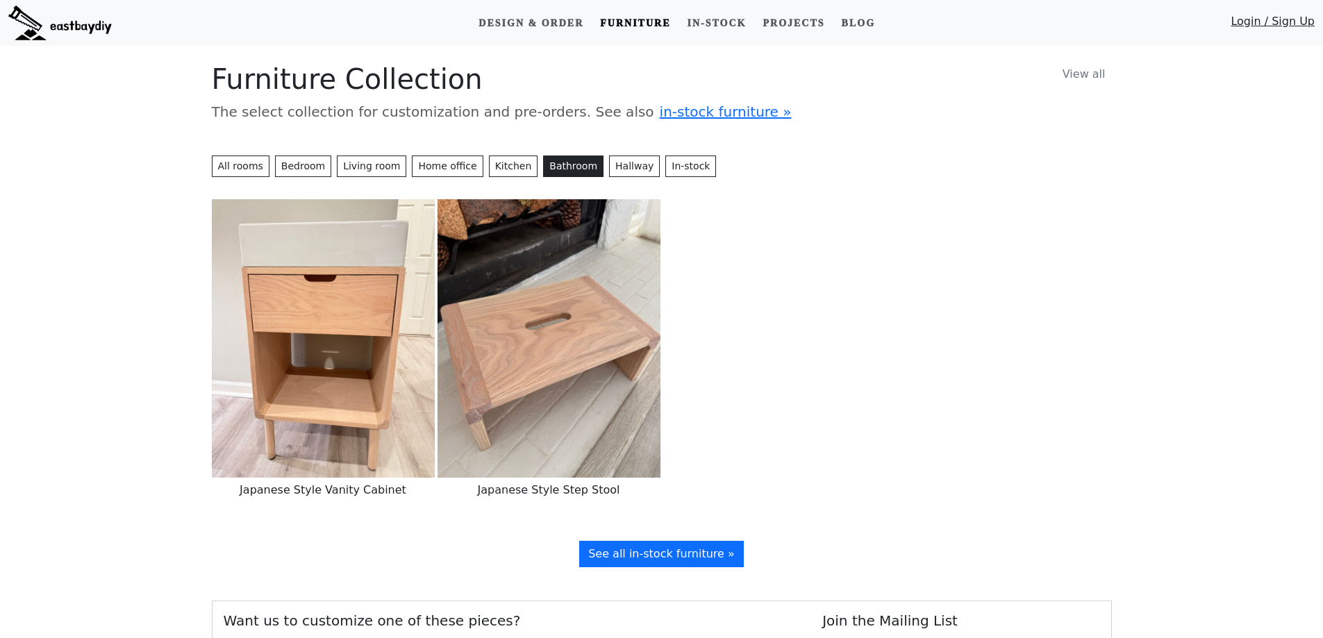 Image resolution: width=1323 pixels, height=638 pixels. What do you see at coordinates (662, 112) in the screenshot?
I see `p: The select collection for customization and pre-orders. See also` at bounding box center [662, 112].